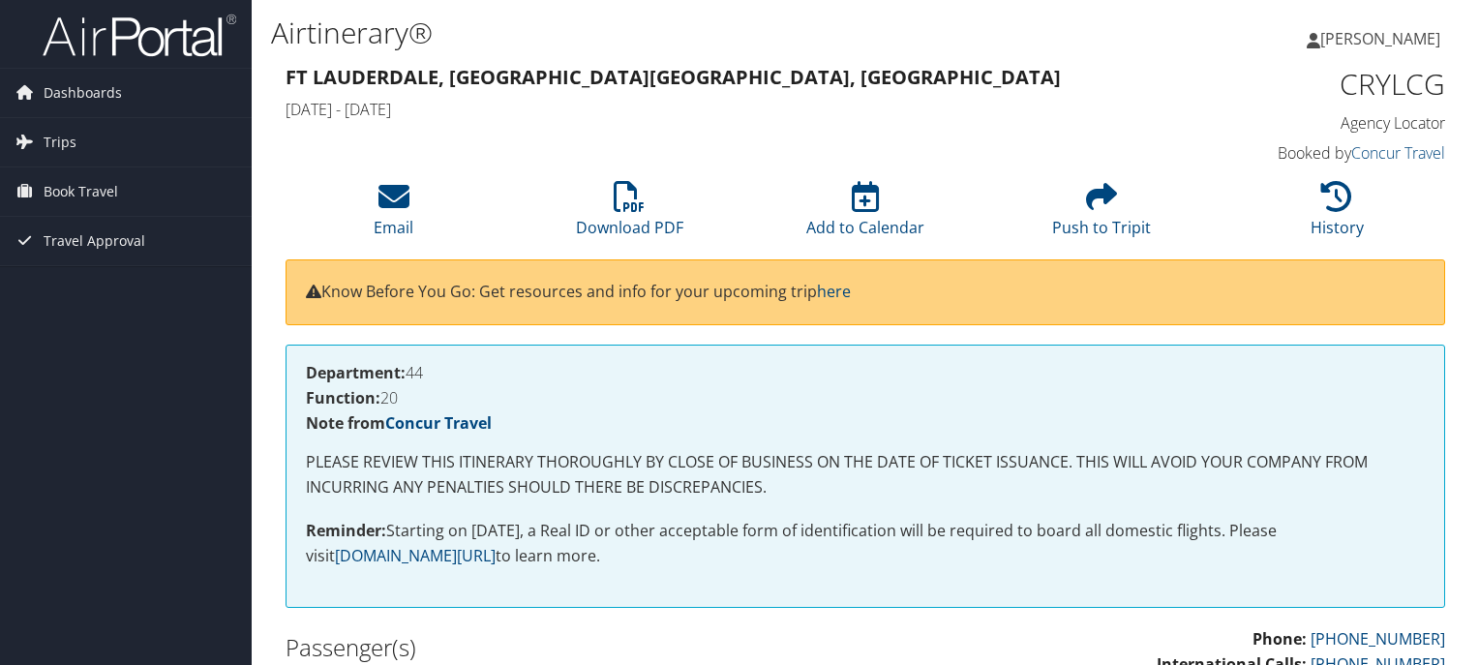  I want to click on a: Email, so click(393, 215).